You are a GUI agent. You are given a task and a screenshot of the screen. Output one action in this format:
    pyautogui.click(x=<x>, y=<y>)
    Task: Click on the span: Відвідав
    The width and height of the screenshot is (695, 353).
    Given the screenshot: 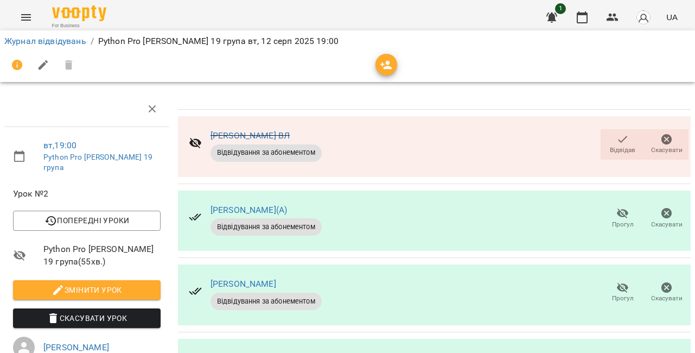 What is the action you would take?
    pyautogui.click(x=622, y=150)
    